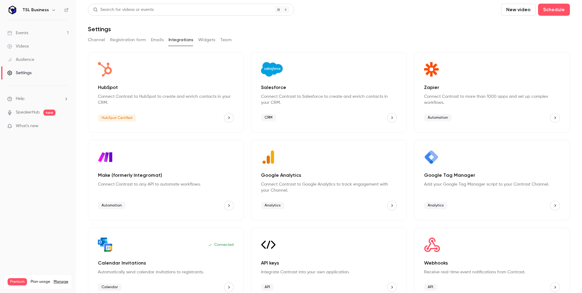 The width and height of the screenshot is (582, 293). What do you see at coordinates (20, 99) in the screenshot?
I see `span: Help` at bounding box center [20, 99].